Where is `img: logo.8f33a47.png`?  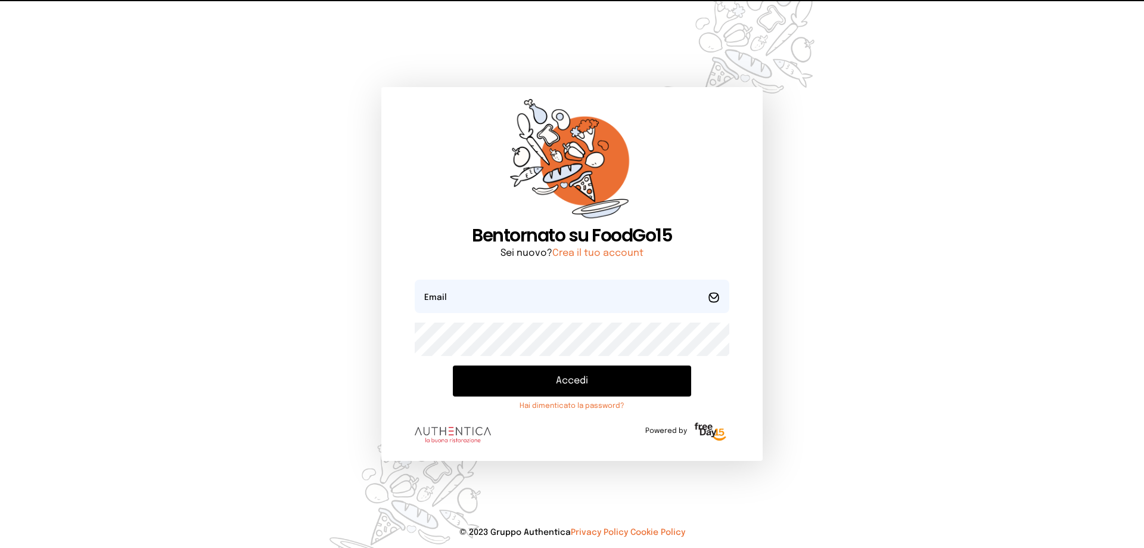
img: logo.8f33a47.png is located at coordinates (453, 434).